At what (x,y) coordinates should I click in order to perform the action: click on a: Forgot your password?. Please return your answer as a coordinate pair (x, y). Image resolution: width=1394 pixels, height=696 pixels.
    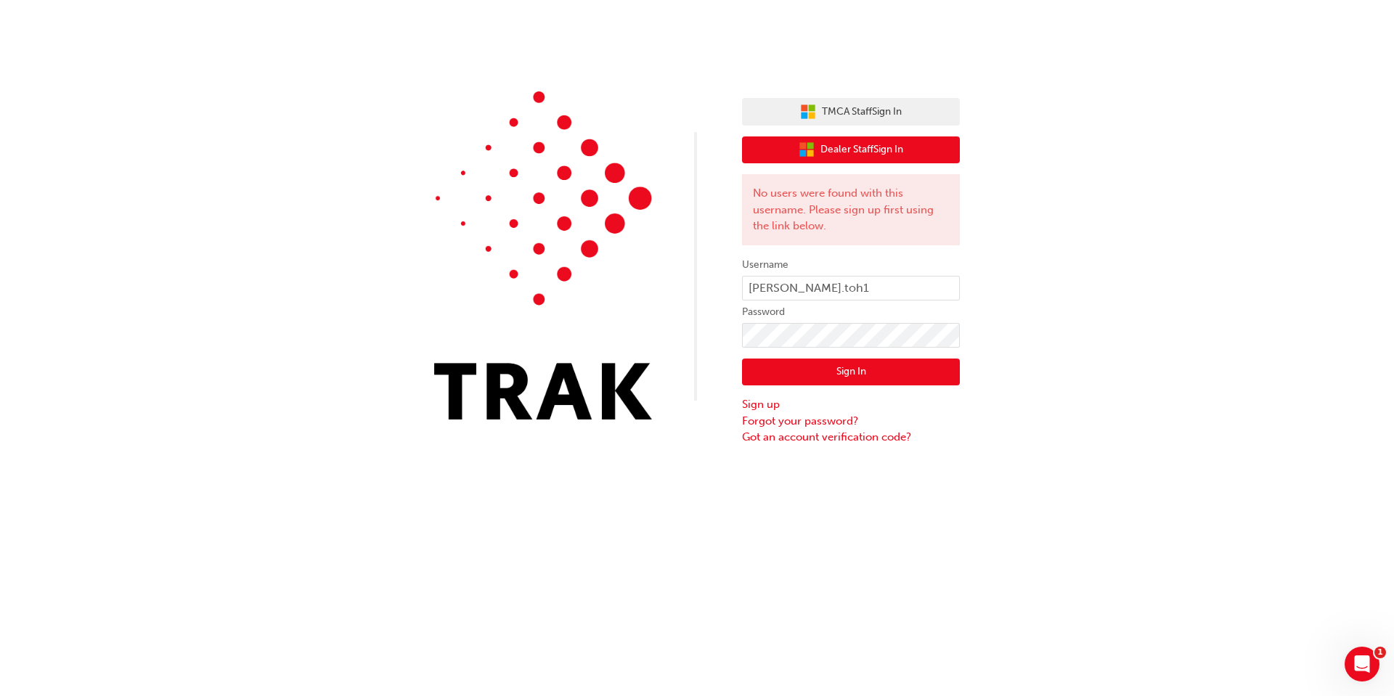
    Looking at the image, I should click on (851, 421).